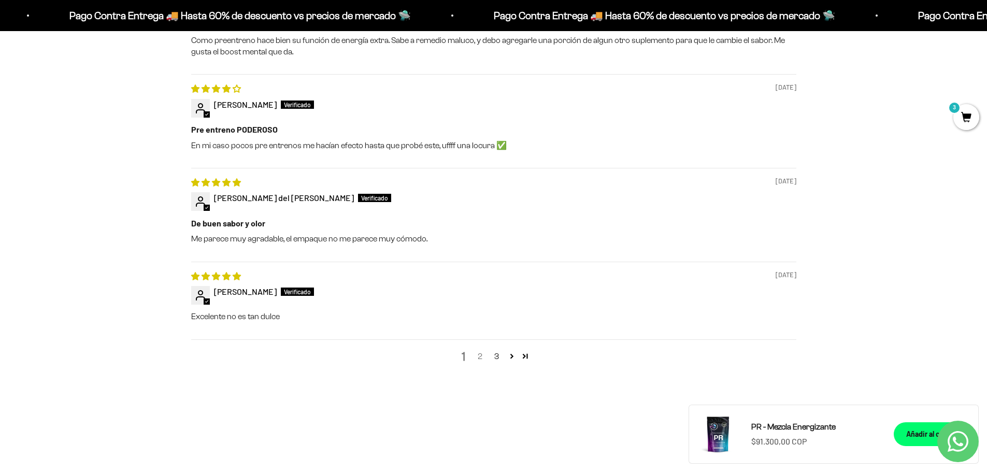 This screenshot has width=987, height=472. I want to click on p: En mi caso pocos pre entrenos me hacían efecto hasta que probé este, uffff una locura ✅, so click(494, 146).